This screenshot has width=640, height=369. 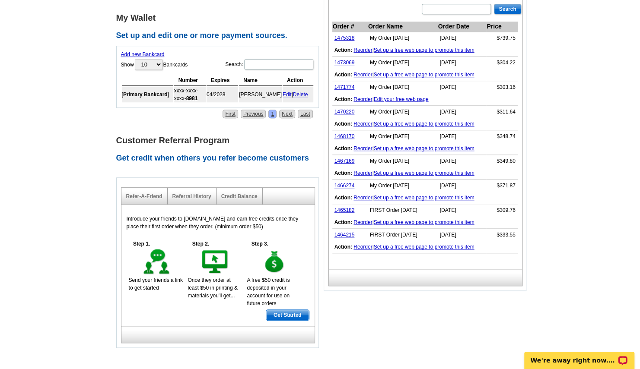 What do you see at coordinates (274, 262) in the screenshot?
I see `img: step-3.gif` at bounding box center [274, 262].